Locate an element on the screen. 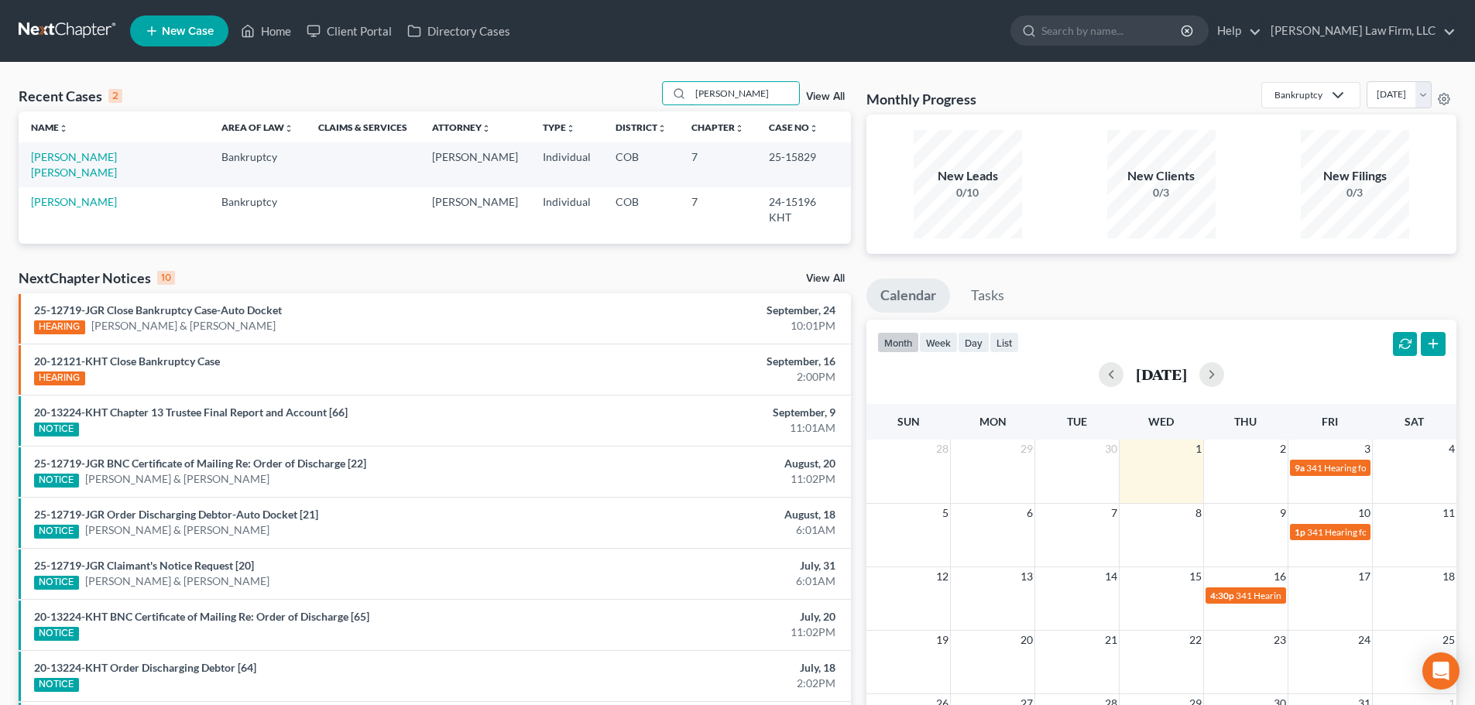  span: Thu is located at coordinates (1245, 421).